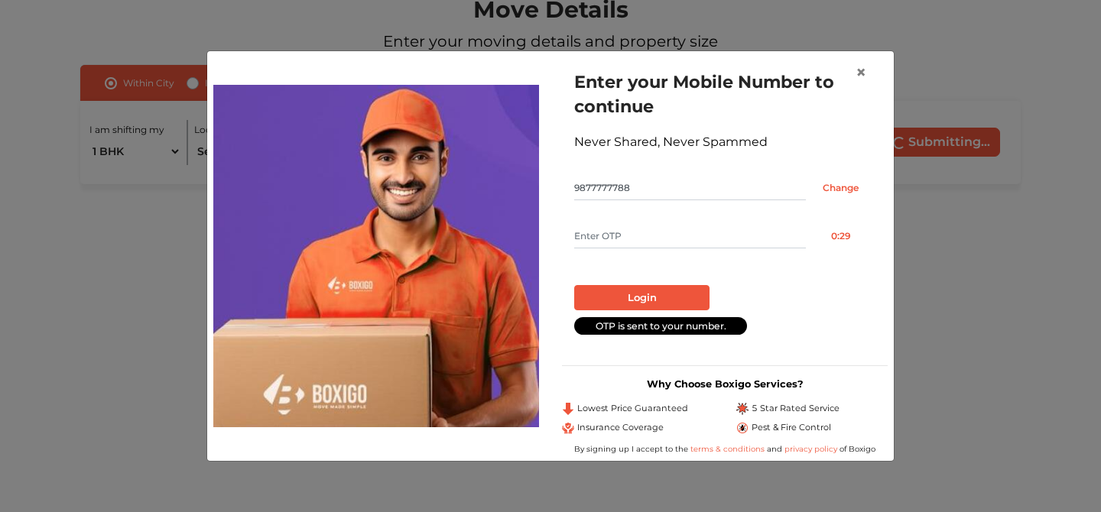 This screenshot has width=1101, height=512. What do you see at coordinates (642, 298) in the screenshot?
I see `button: Login` at bounding box center [642, 298].